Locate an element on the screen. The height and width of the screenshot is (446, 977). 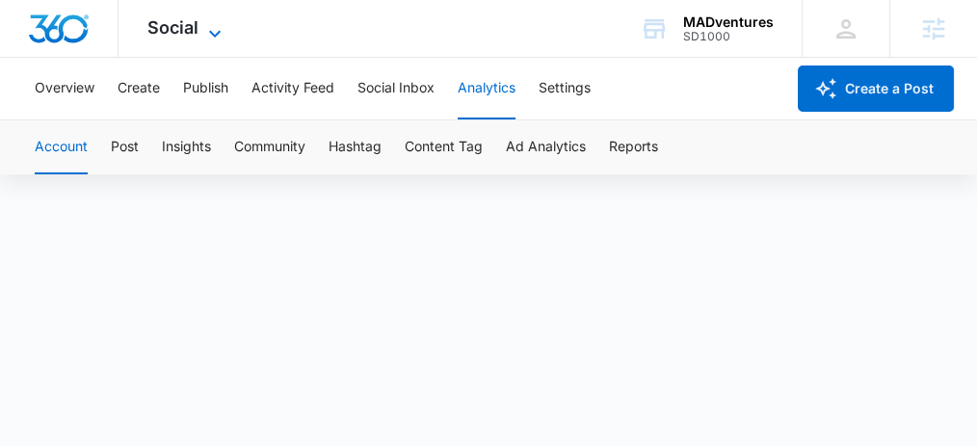
button: Ad Analytics is located at coordinates (545, 147).